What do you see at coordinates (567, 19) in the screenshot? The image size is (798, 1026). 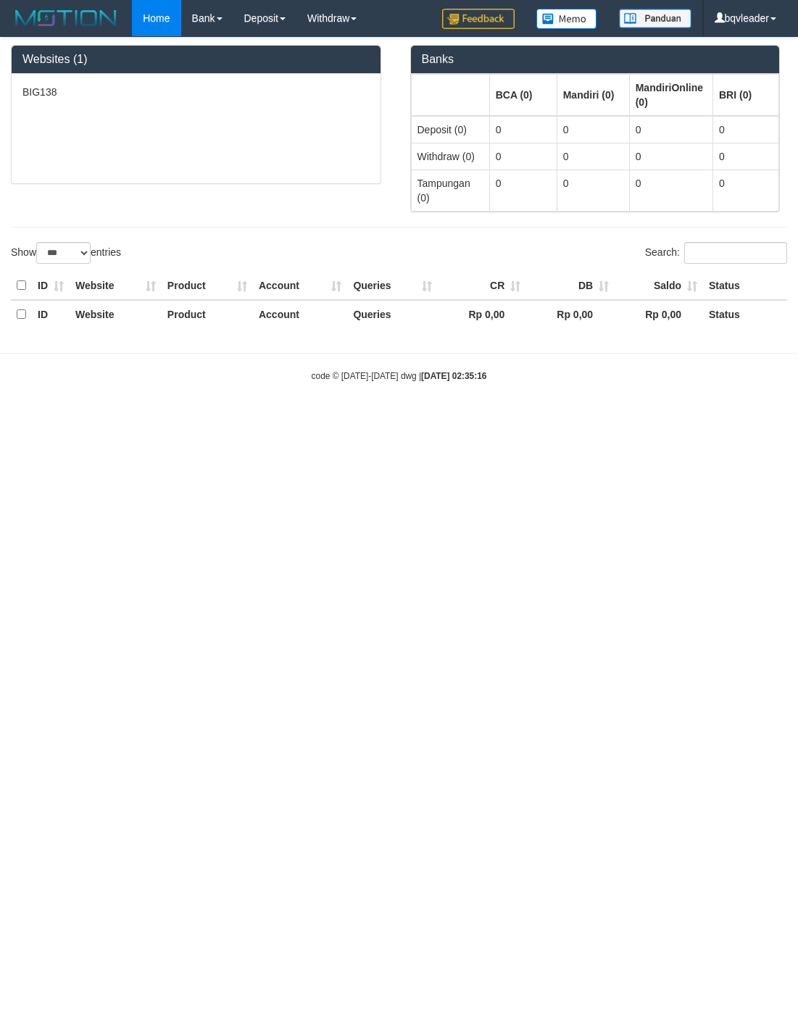 I see `img: Button%20Memo.svg` at bounding box center [567, 19].